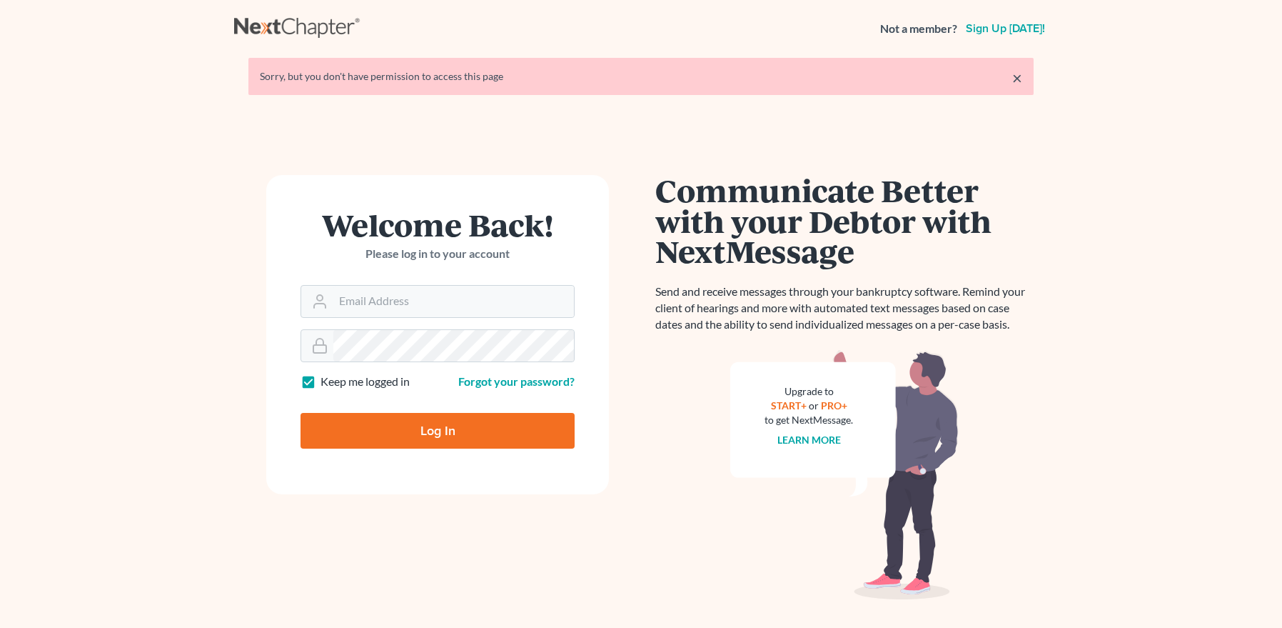 The image size is (1282, 628). What do you see at coordinates (365, 381) in the screenshot?
I see `label: Keep me logged in` at bounding box center [365, 381].